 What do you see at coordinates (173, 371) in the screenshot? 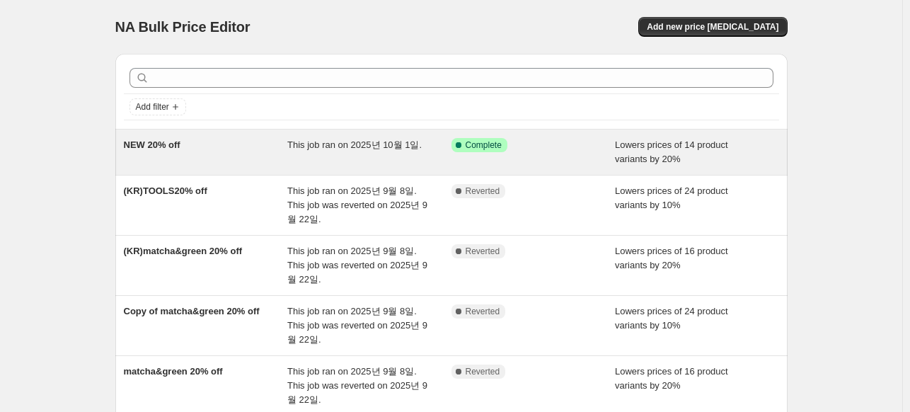
I see `span: matcha&green 20% off` at bounding box center [173, 371].